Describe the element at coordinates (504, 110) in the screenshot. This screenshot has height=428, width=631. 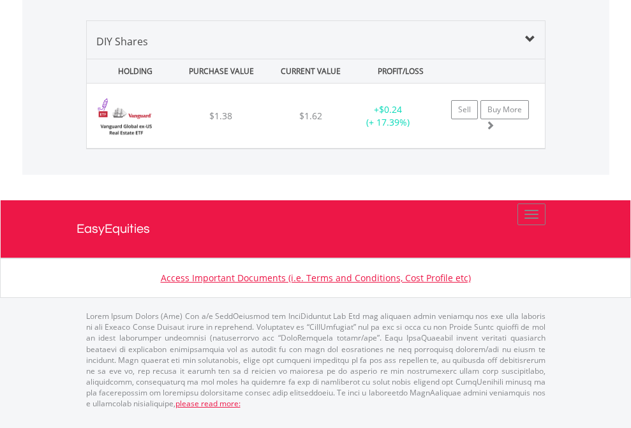
I see `a: Buy More` at that location.